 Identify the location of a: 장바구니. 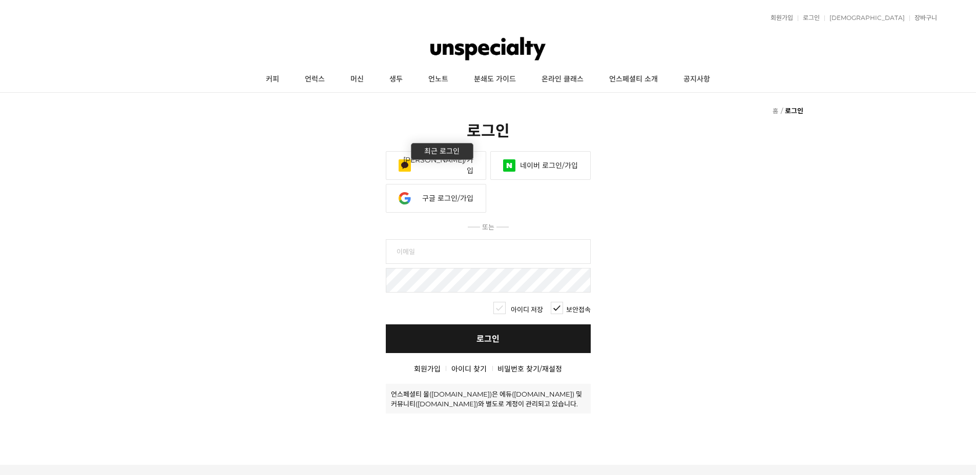
(923, 18).